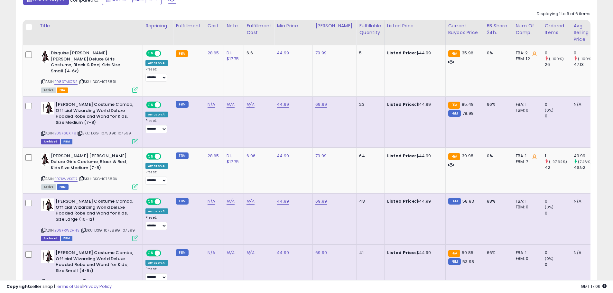  What do you see at coordinates (527, 162) in the screenshot?
I see `div: FBM: 7` at bounding box center [527, 162].